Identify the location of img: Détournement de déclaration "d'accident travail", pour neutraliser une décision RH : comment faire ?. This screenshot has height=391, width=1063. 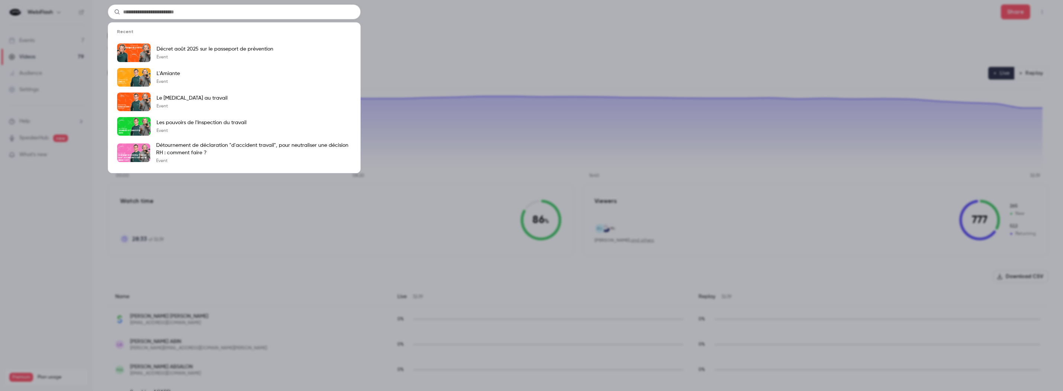
(134, 153).